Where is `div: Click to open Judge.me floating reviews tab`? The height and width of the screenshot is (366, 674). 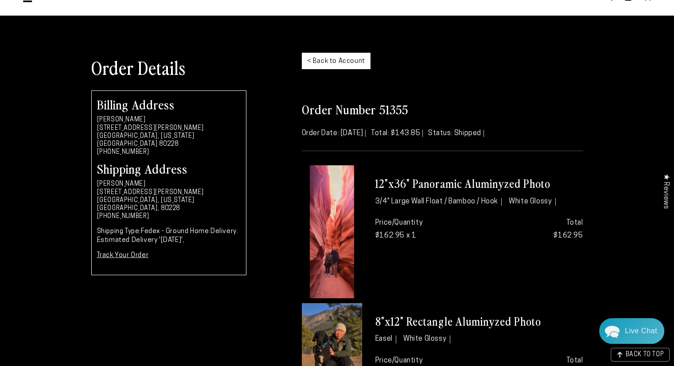 div: Click to open Judge.me floating reviews tab is located at coordinates (665, 191).